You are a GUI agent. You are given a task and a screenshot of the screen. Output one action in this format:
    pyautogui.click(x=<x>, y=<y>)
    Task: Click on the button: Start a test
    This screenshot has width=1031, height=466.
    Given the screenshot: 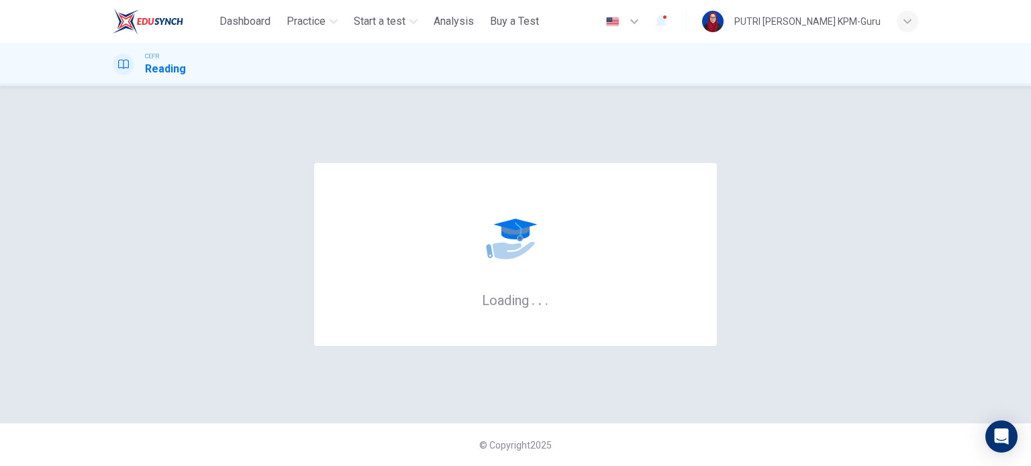 What is the action you would take?
    pyautogui.click(x=385, y=21)
    